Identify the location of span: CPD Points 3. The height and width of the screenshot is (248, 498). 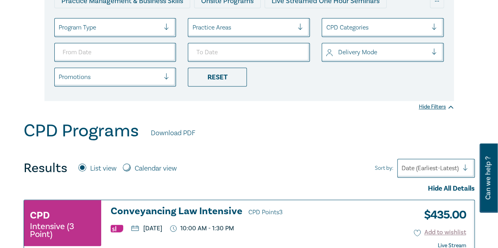
(265, 213).